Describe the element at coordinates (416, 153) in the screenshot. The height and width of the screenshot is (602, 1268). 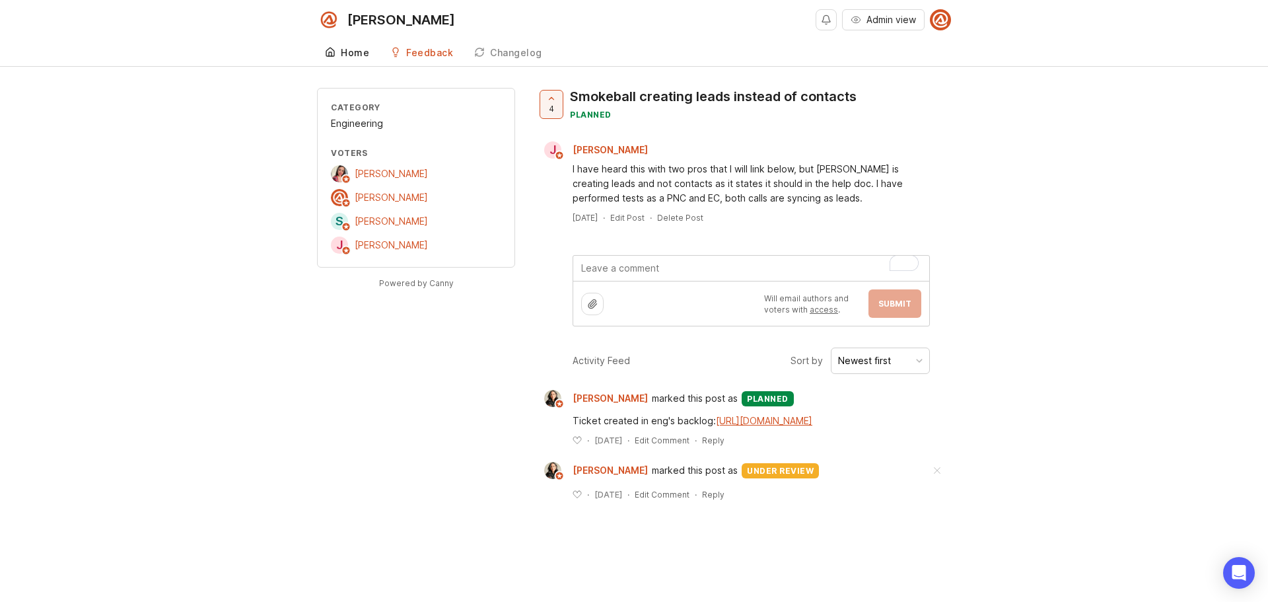
I see `div: Voters` at that location.